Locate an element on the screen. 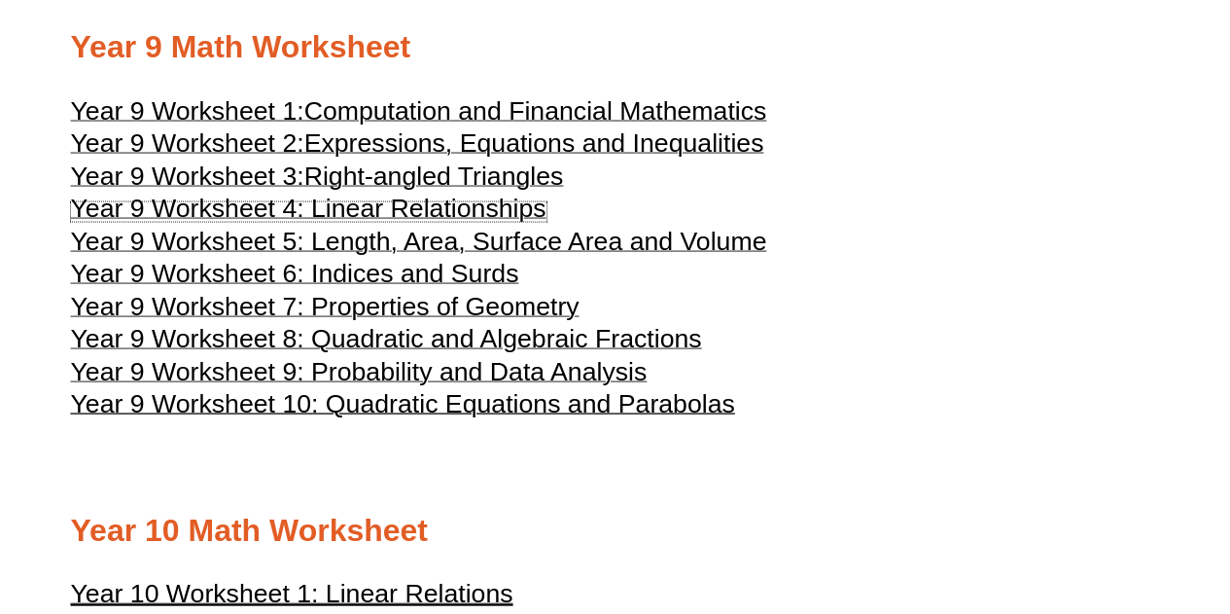 The image size is (1230, 614). span: Year 9 Worksheet 5: Length, Area, Surface Area and Volume is located at coordinates (419, 241).